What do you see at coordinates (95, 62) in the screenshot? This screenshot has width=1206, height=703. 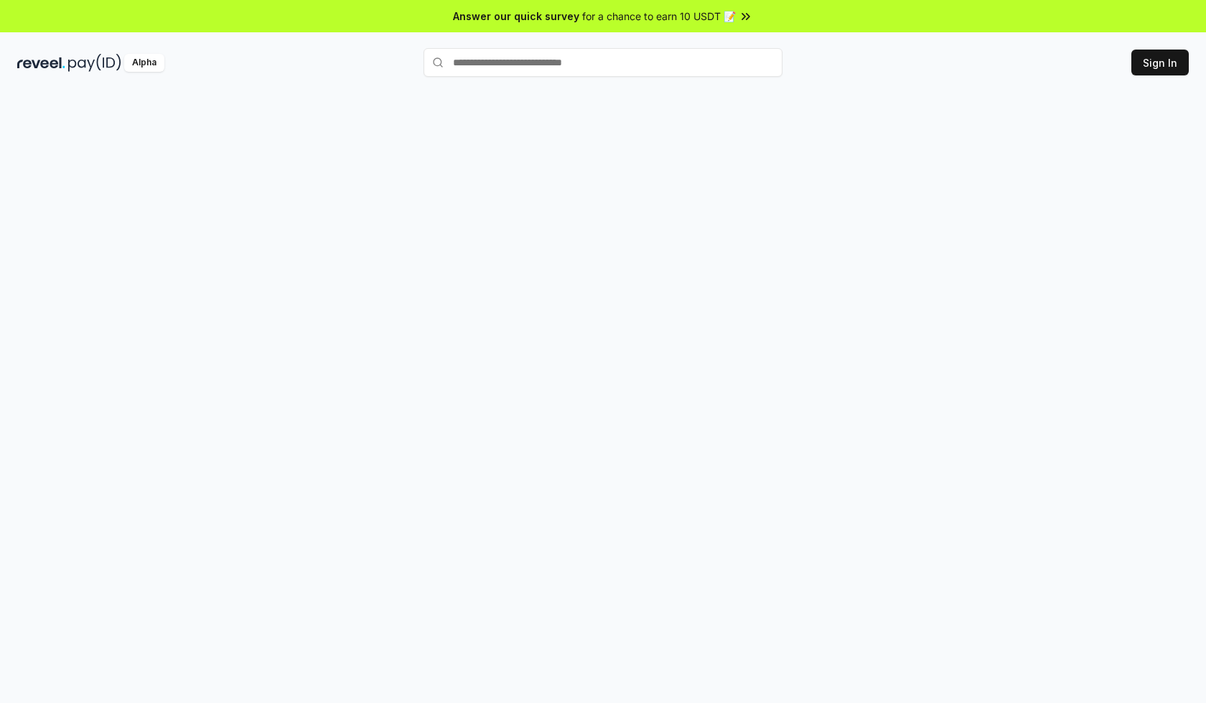 I see `img: pay_id` at bounding box center [95, 62].